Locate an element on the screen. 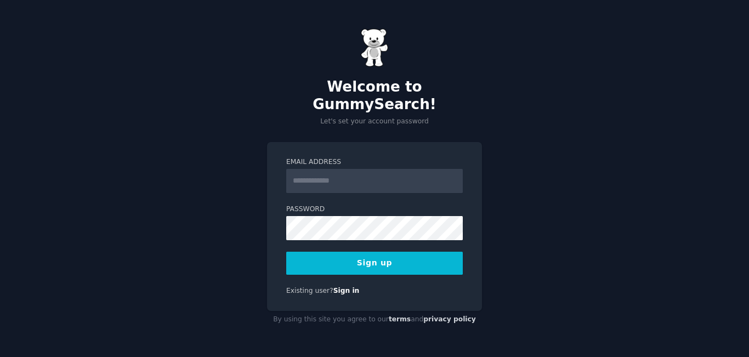  a: Sign in is located at coordinates (346, 290).